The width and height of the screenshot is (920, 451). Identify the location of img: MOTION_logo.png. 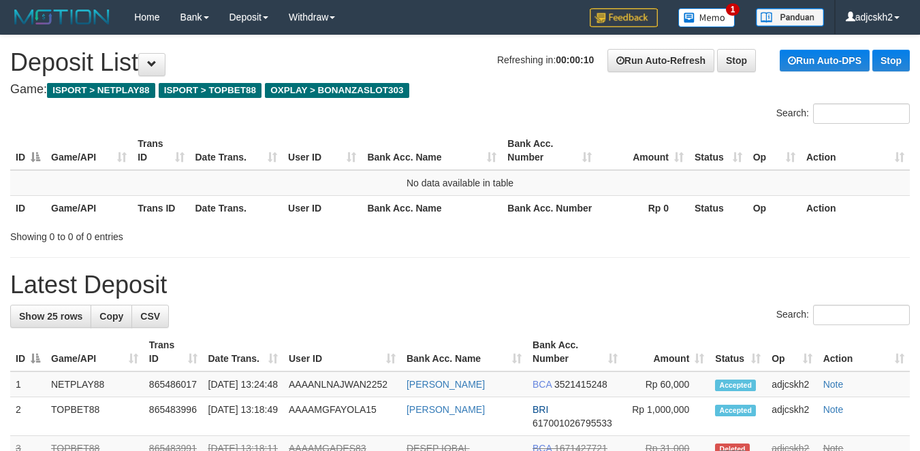
(62, 17).